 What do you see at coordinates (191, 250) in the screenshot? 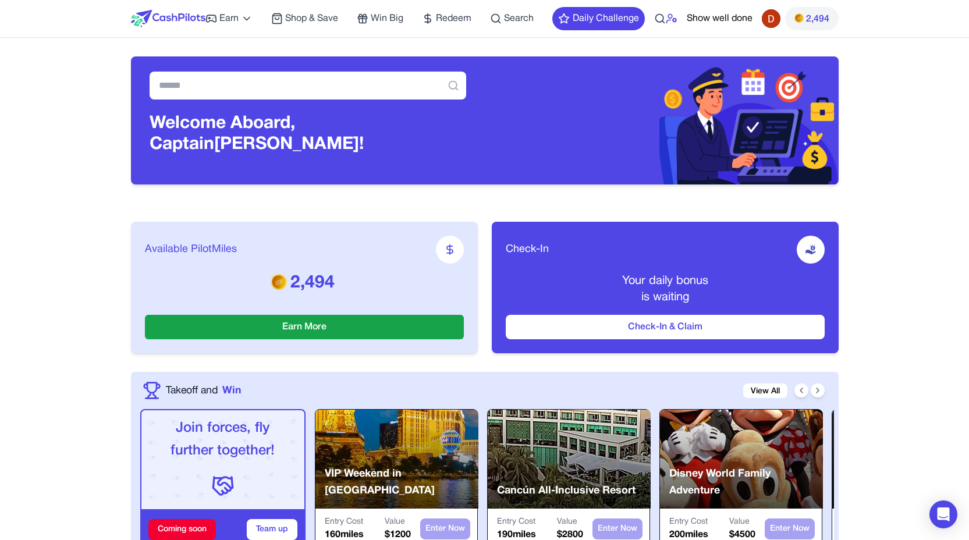
I see `span: Available PilotMiles` at bounding box center [191, 250].